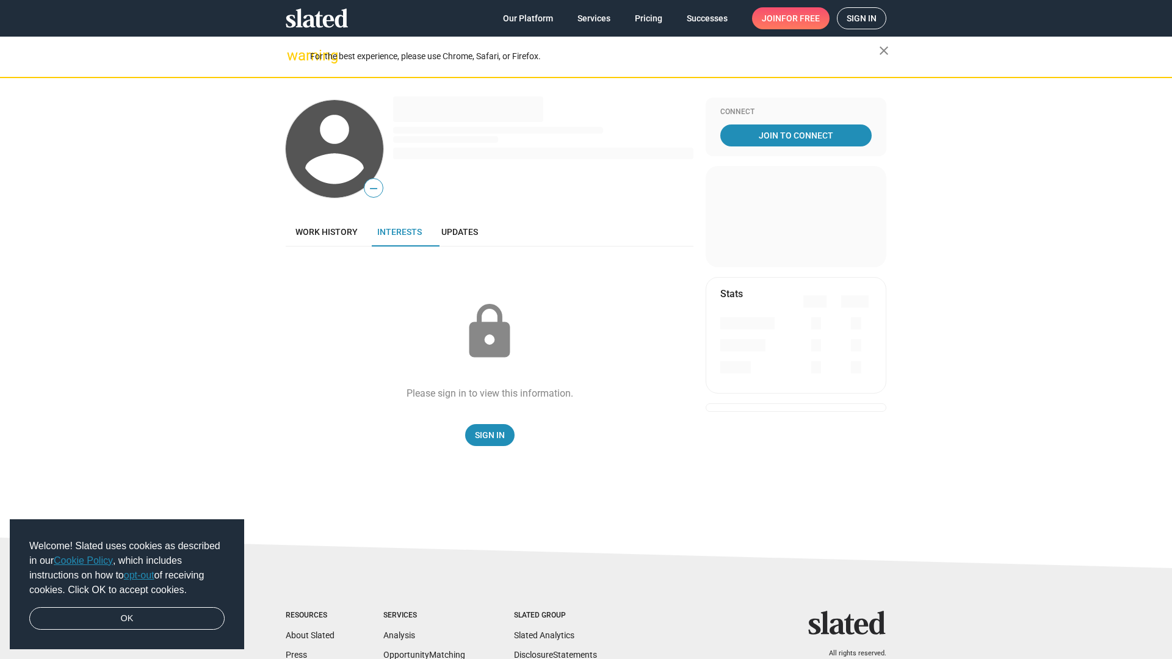 This screenshot has height=659, width=1172. I want to click on a: Cookie Policy, so click(83, 560).